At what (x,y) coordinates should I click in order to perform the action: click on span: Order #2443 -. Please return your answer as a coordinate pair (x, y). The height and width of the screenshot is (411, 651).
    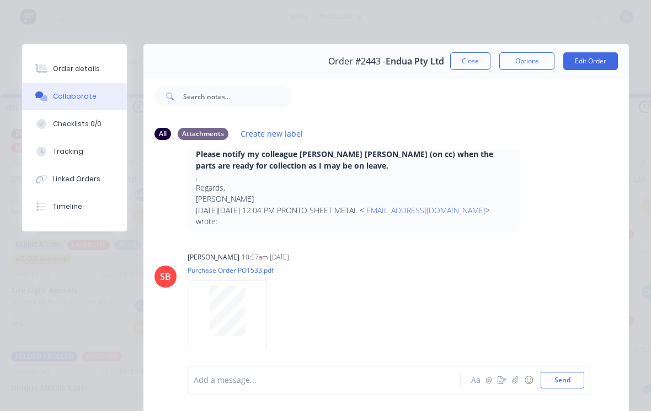
    Looking at the image, I should click on (357, 61).